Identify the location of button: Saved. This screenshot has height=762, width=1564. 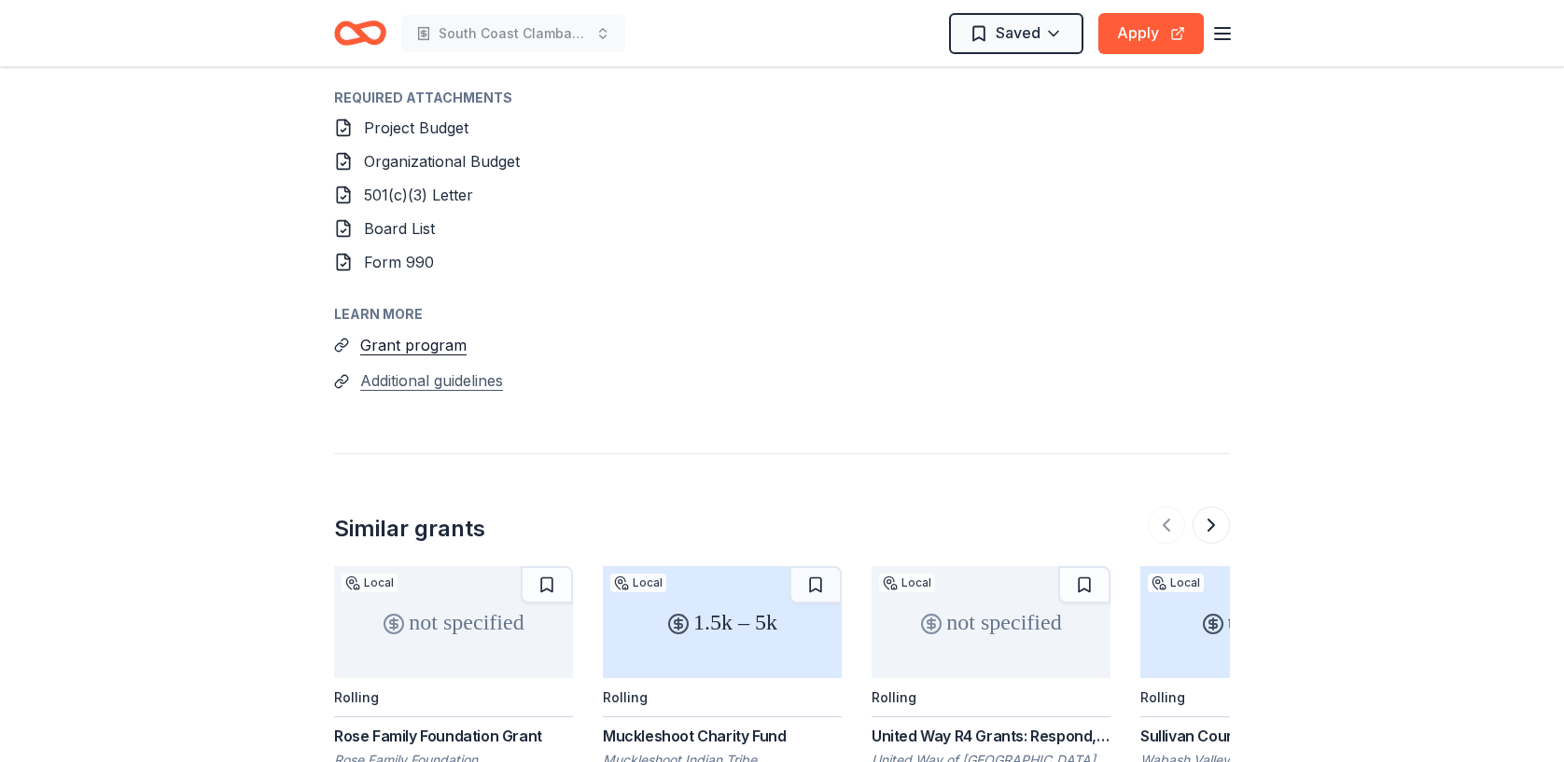
(1016, 34).